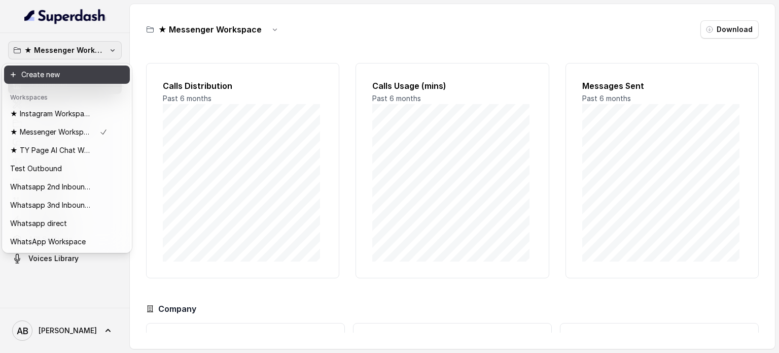  I want to click on p: Whatsapp 2nd Inbound BM5, so click(51, 187).